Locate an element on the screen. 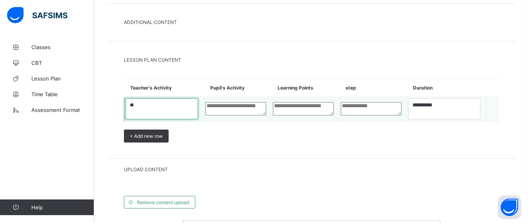 This screenshot has width=529, height=223. span: + Add new row is located at coordinates (146, 136).